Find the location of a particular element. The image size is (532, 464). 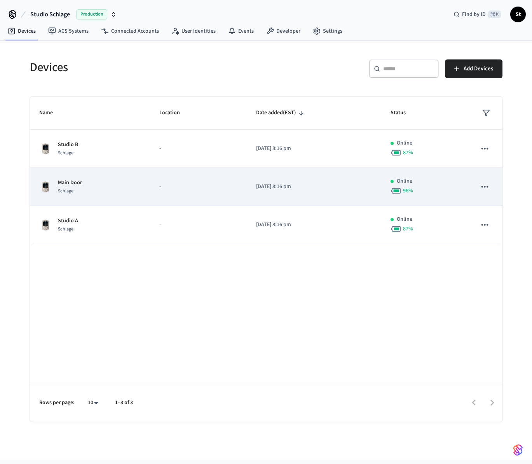

a: Devices is located at coordinates (22, 31).